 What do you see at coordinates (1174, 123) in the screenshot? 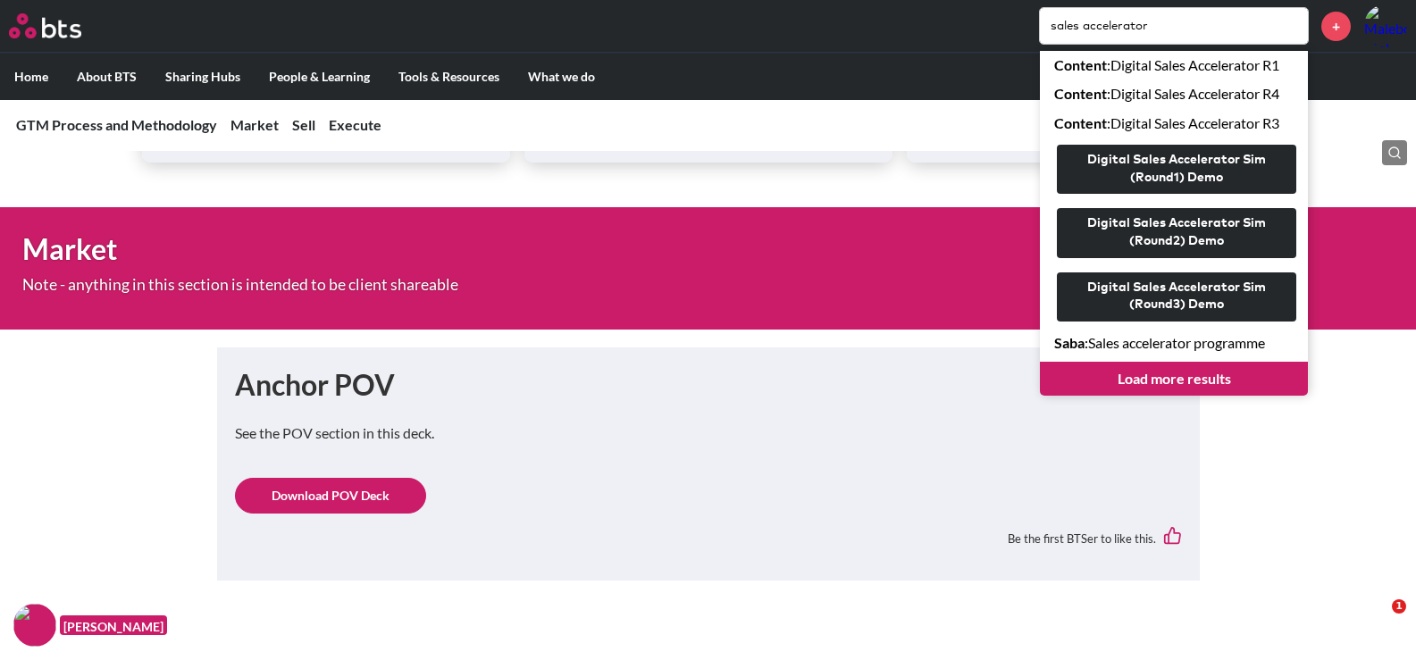
I see `a: Content:Digital Sales Accelerator R3` at bounding box center [1174, 123].